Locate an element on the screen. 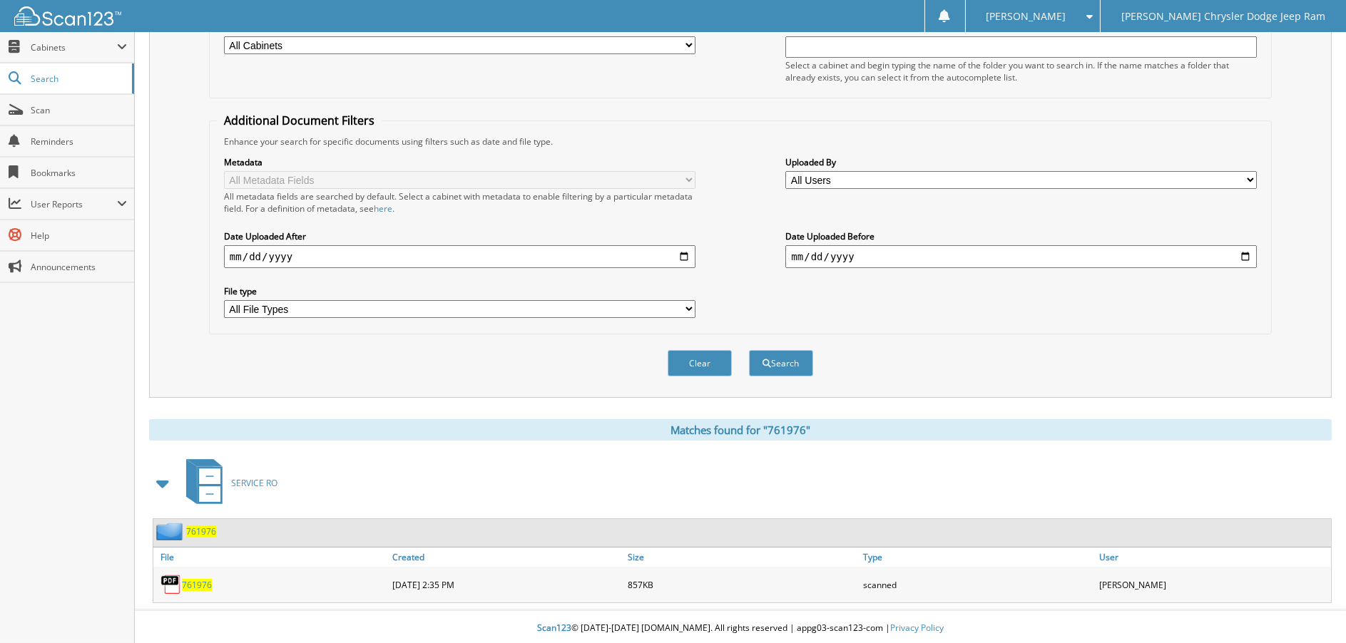 This screenshot has width=1346, height=643. a: User is located at coordinates (1213, 557).